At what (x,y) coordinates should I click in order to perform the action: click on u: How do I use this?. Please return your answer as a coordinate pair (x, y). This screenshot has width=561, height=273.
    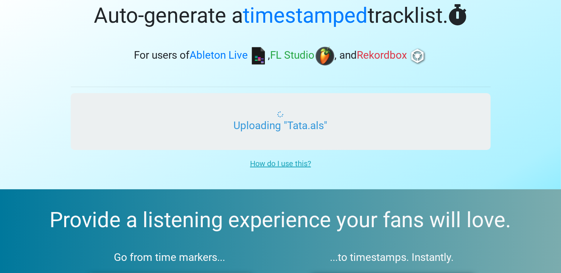
    Looking at the image, I should click on (280, 163).